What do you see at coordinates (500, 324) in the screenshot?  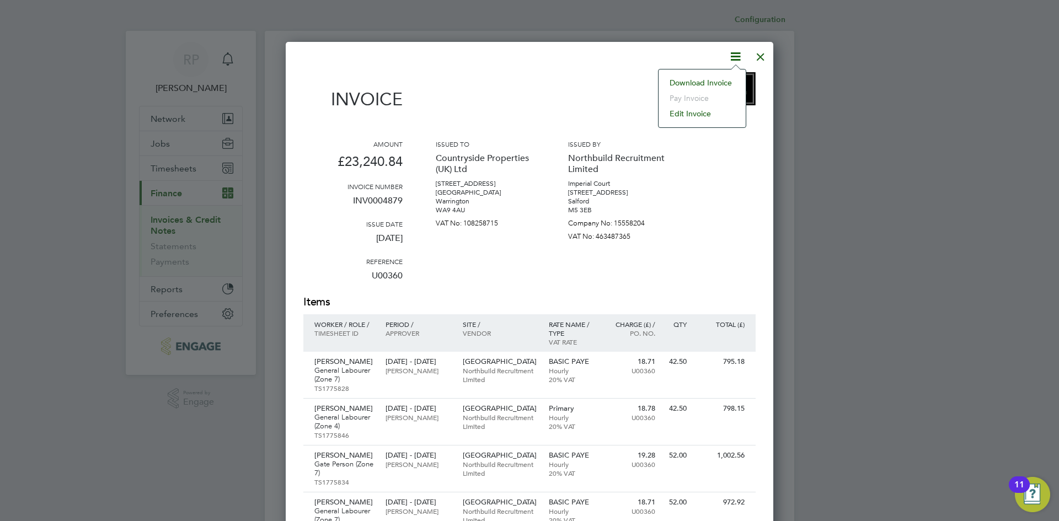 I see `p: Site /` at bounding box center [500, 324].